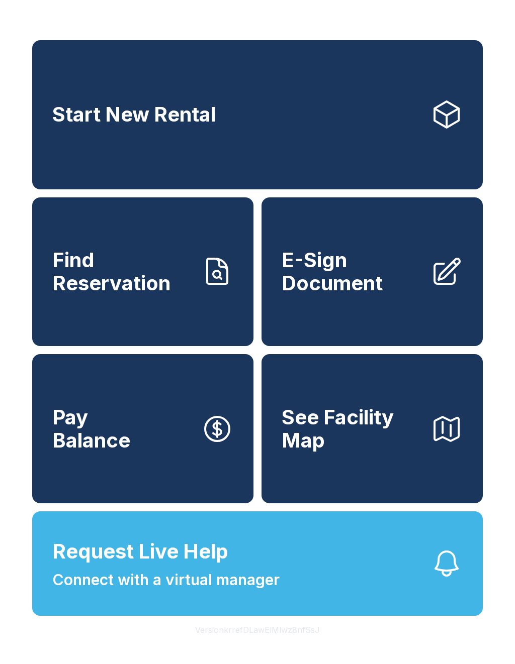 This screenshot has height=664, width=515. I want to click on span: E-Sign Document, so click(352, 271).